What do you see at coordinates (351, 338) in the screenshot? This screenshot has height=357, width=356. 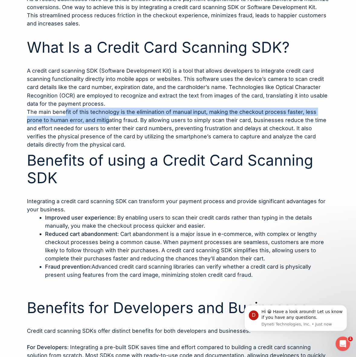 I see `span: 1` at bounding box center [351, 338].